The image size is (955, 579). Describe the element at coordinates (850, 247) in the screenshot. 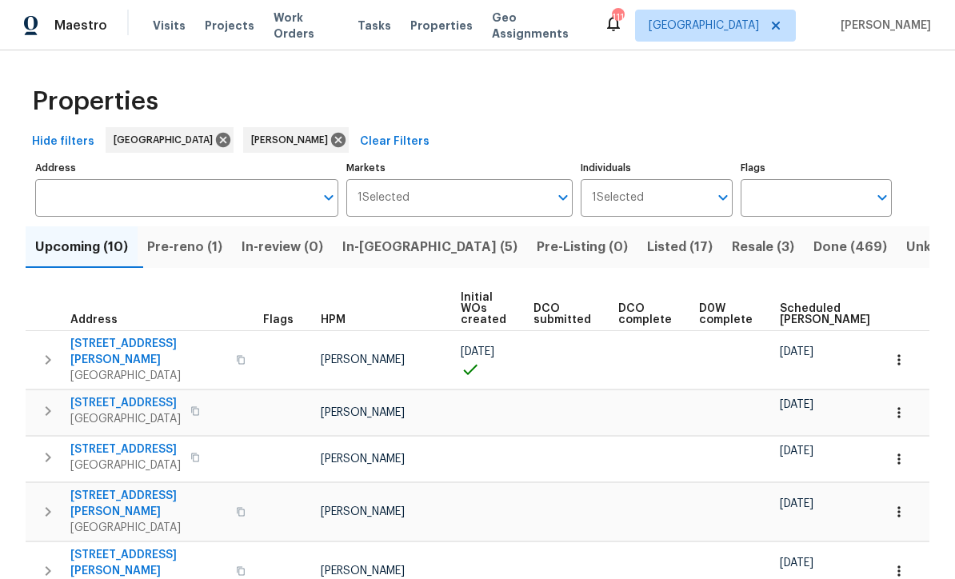

I see `span: Done (469)` at that location.